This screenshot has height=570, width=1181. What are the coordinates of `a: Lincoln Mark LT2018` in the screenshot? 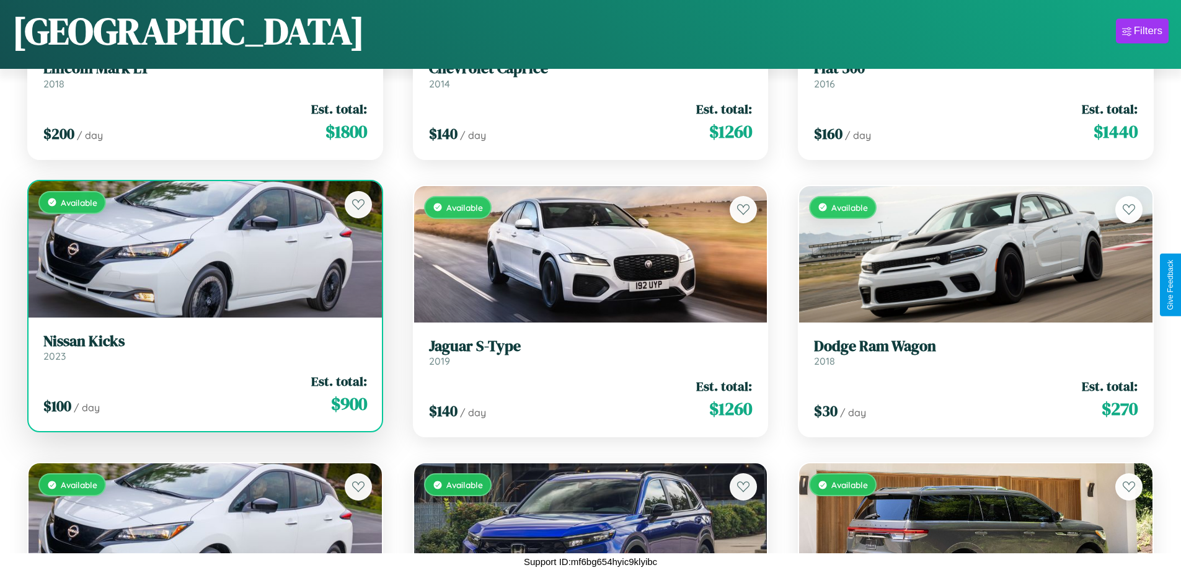 It's located at (205, 74).